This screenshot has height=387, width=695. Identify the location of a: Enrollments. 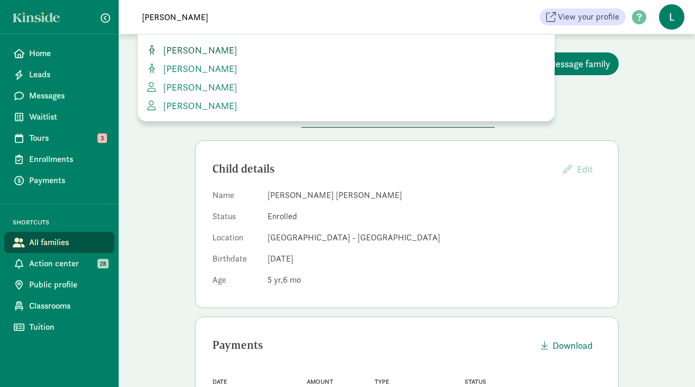
(59, 159).